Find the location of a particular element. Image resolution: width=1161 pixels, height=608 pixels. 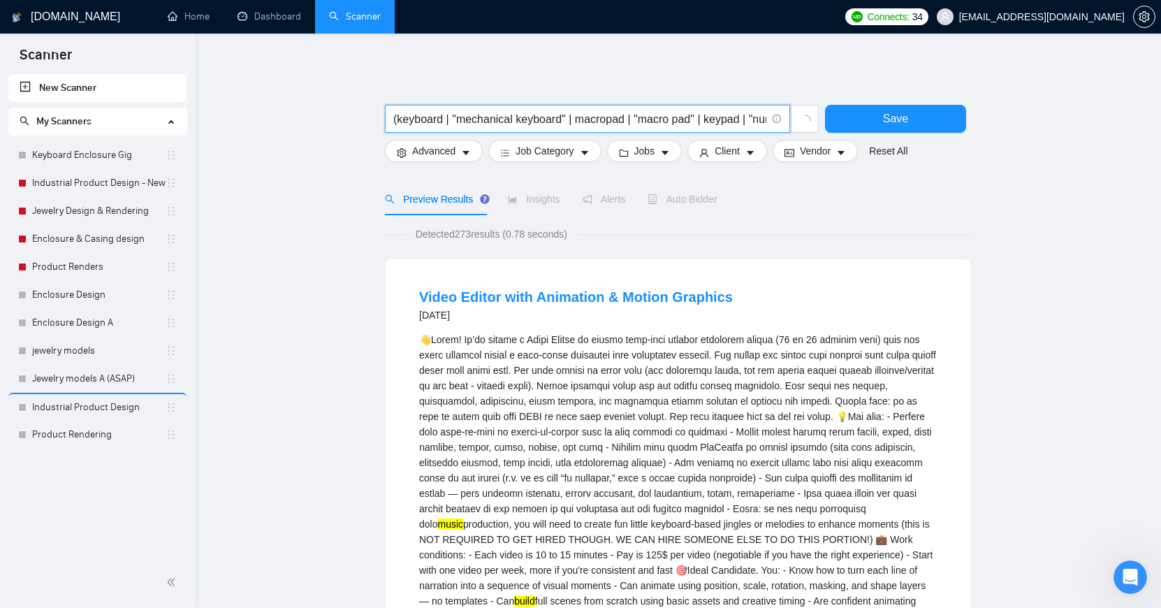

span: info-circle is located at coordinates (777, 119).